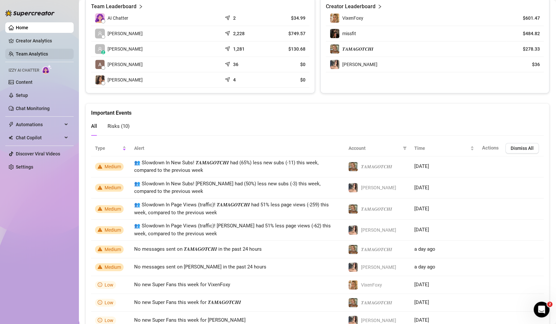  I want to click on span: thunderbolt, so click(11, 125).